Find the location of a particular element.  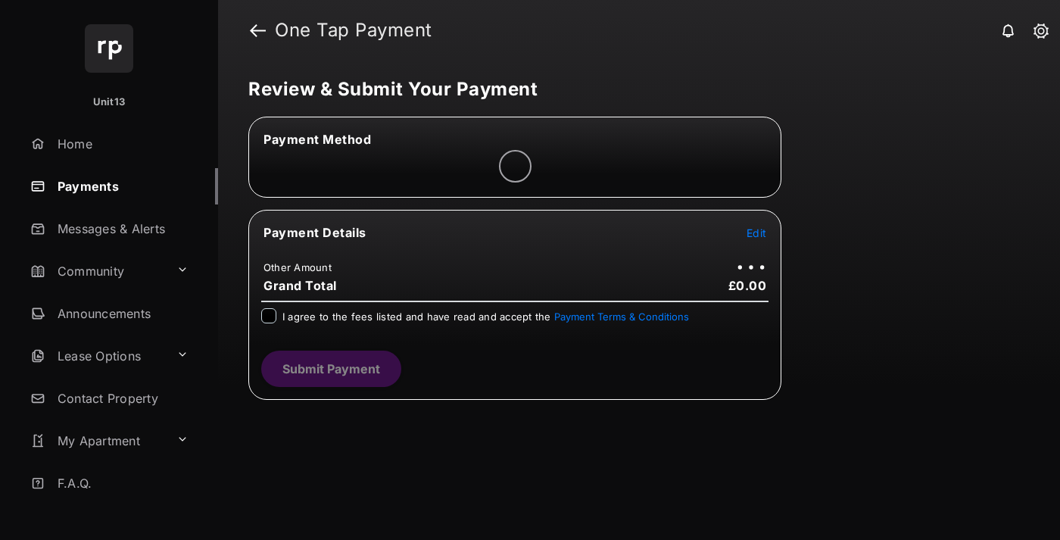

span: Edit is located at coordinates (756, 232).